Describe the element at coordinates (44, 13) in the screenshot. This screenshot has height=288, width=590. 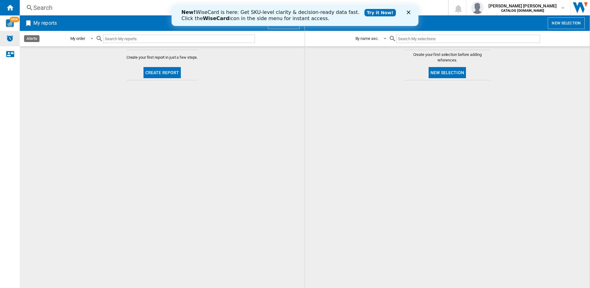
I see `b: WiseCard` at that location.